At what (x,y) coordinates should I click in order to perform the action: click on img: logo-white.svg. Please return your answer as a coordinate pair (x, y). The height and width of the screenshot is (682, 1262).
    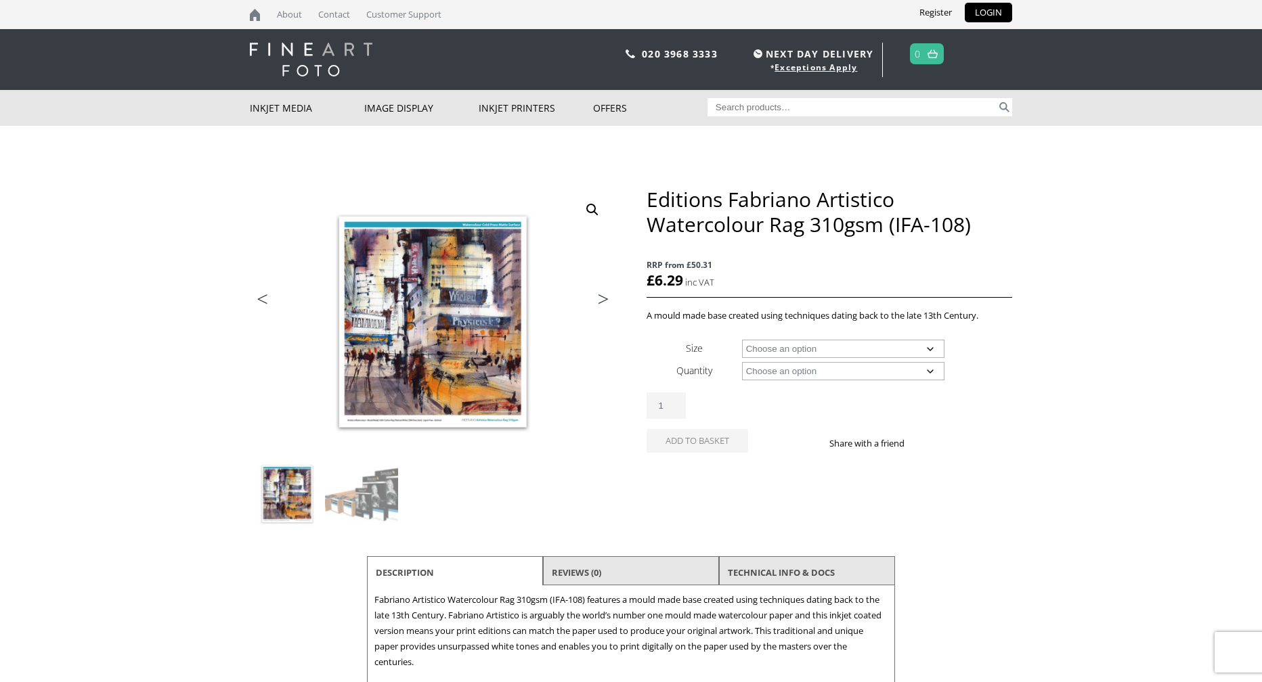
    Looking at the image, I should click on (311, 60).